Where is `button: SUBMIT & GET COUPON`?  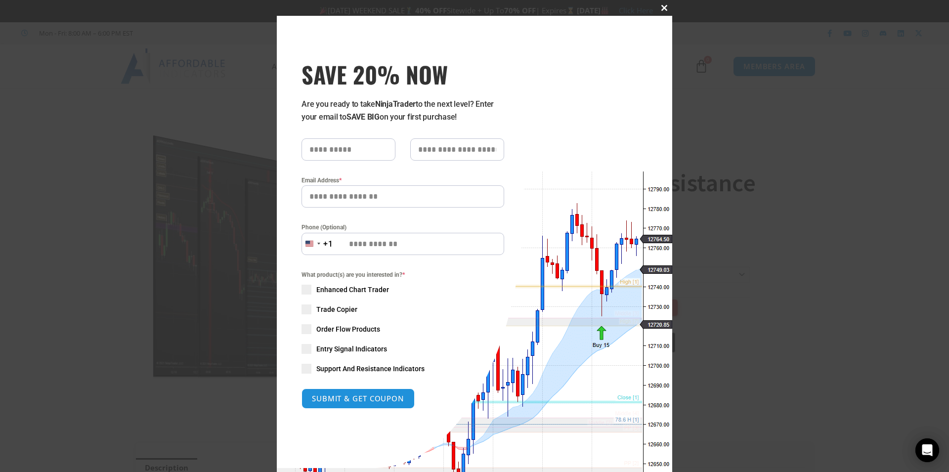
button: SUBMIT & GET COUPON is located at coordinates (358, 398).